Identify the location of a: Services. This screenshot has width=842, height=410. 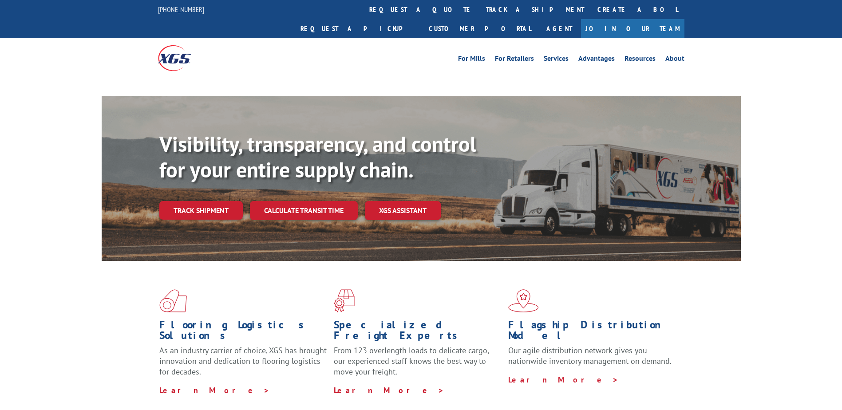
(556, 60).